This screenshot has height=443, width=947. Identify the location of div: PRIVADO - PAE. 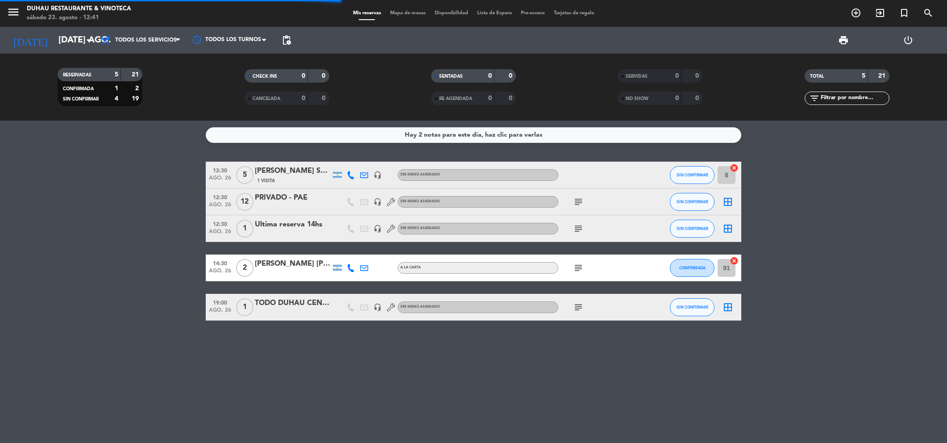
(293, 198).